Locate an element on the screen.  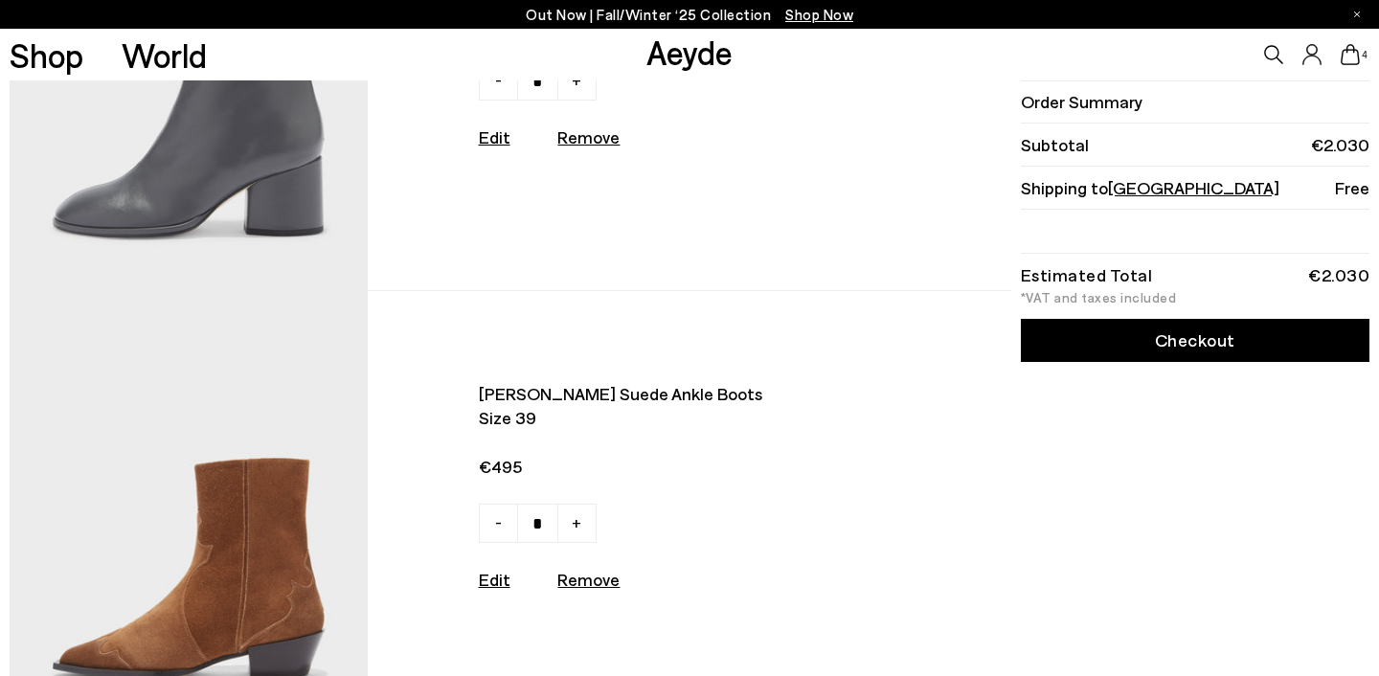
div: *VAT and taxes included is located at coordinates (1195, 298).